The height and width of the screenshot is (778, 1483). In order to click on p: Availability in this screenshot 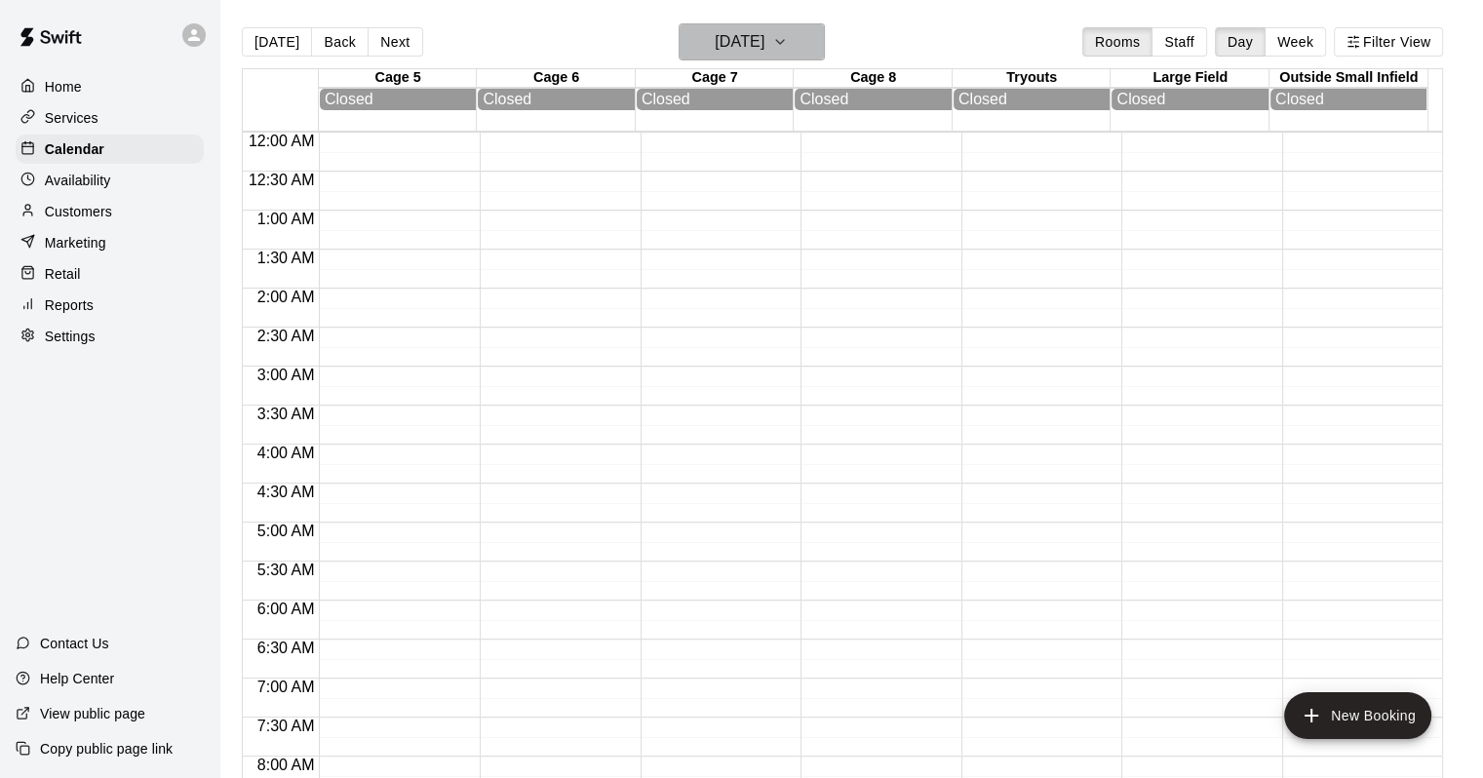, I will do `click(78, 180)`.